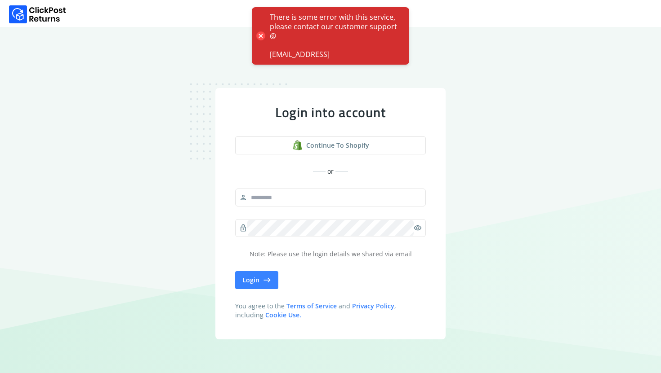 This screenshot has width=661, height=373. I want to click on button: Login east, so click(257, 280).